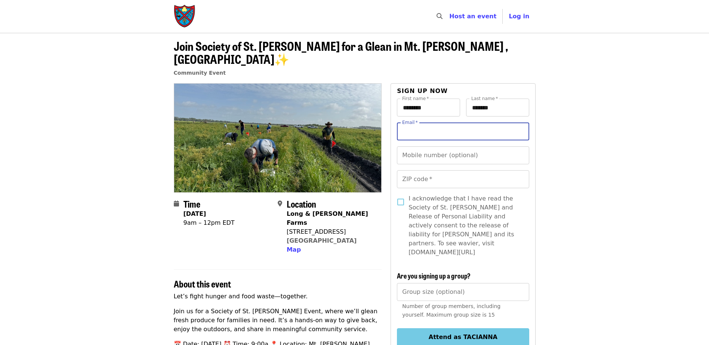  What do you see at coordinates (434, 276) in the screenshot?
I see `span: Are you signing up a group?` at bounding box center [434, 276].